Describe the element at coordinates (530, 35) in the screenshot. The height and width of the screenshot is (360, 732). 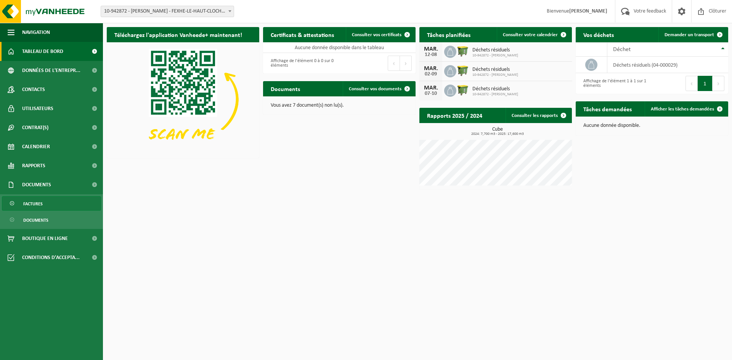
I see `span: Consulter votre calendrier` at that location.